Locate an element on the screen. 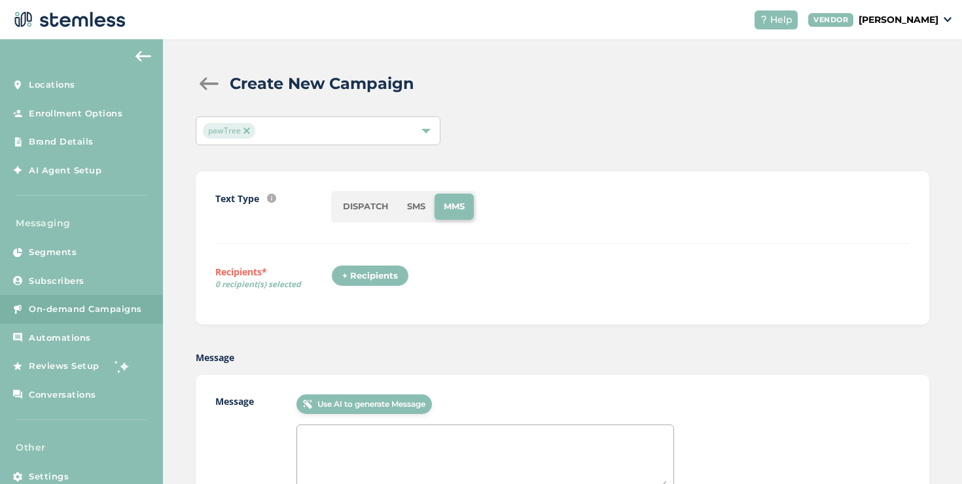  span: On-demand Campaigns is located at coordinates (85, 310).